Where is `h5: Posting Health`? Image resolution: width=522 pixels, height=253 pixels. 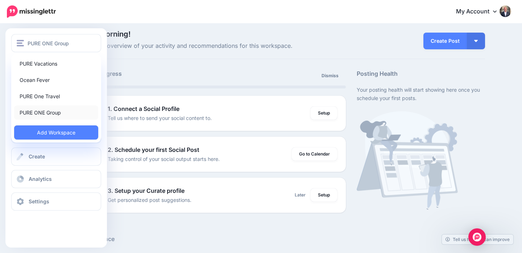 h5: Posting Health is located at coordinates (421, 74).